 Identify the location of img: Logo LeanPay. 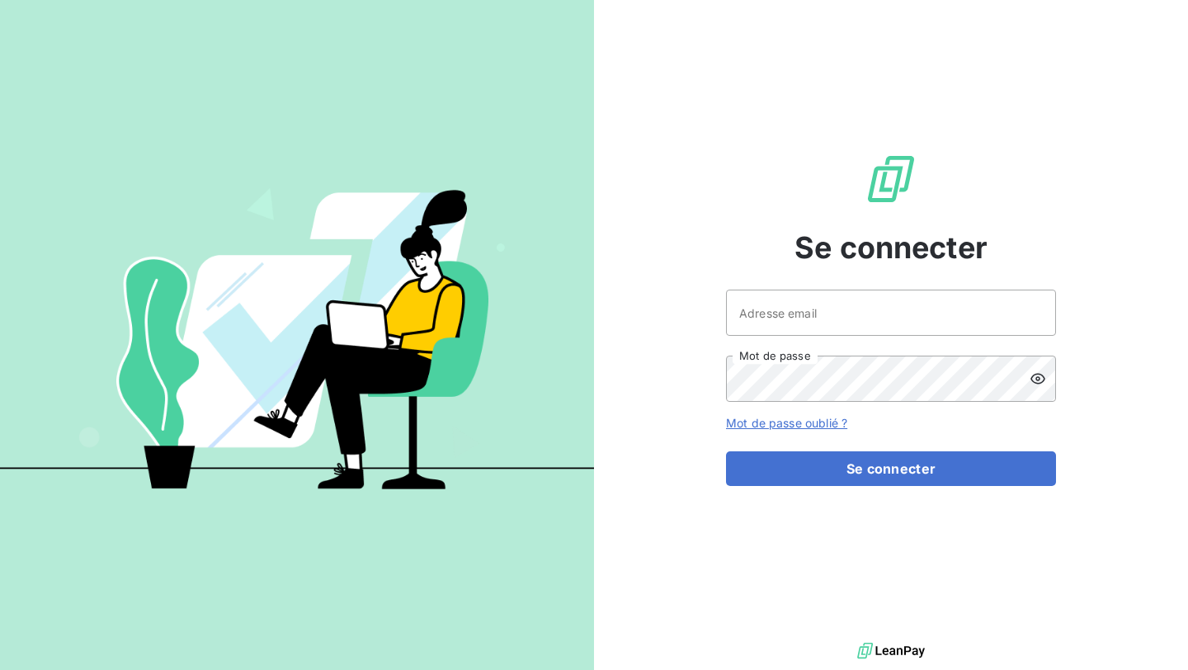
(891, 179).